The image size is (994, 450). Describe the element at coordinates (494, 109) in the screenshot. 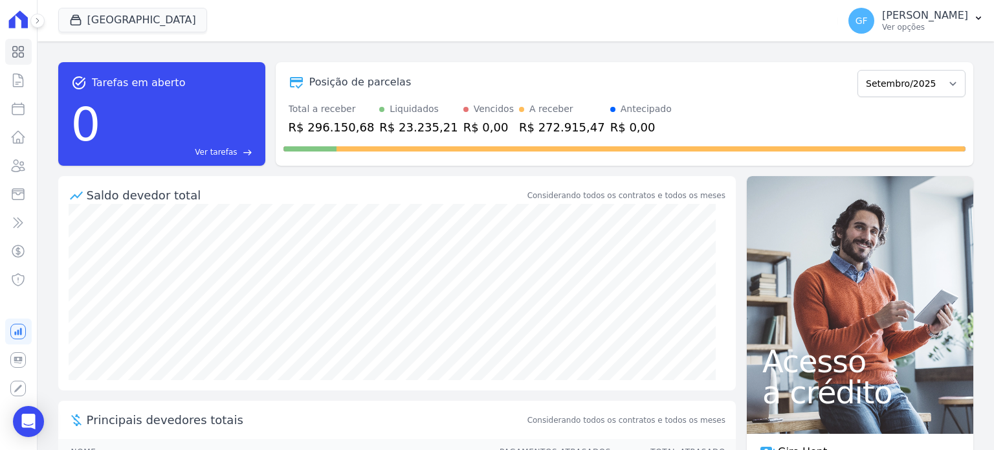

I see `div: Vencidos` at that location.